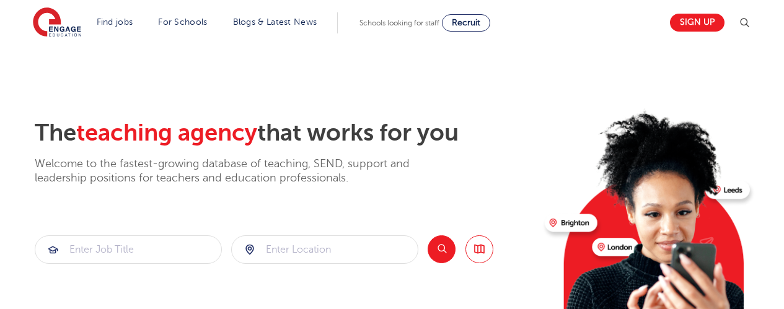 The height and width of the screenshot is (309, 784). I want to click on a: Blogs & Latest News, so click(275, 22).